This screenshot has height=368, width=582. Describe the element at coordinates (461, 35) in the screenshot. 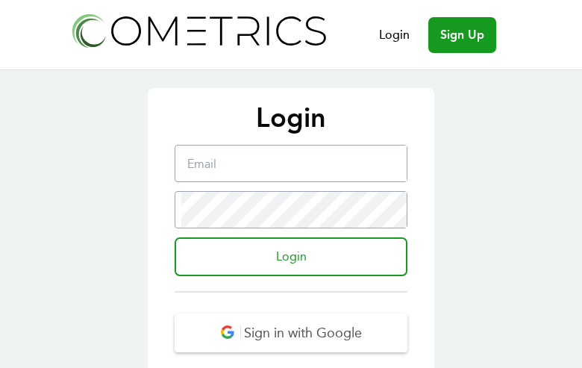

I see `a: Sign Up` at that location.